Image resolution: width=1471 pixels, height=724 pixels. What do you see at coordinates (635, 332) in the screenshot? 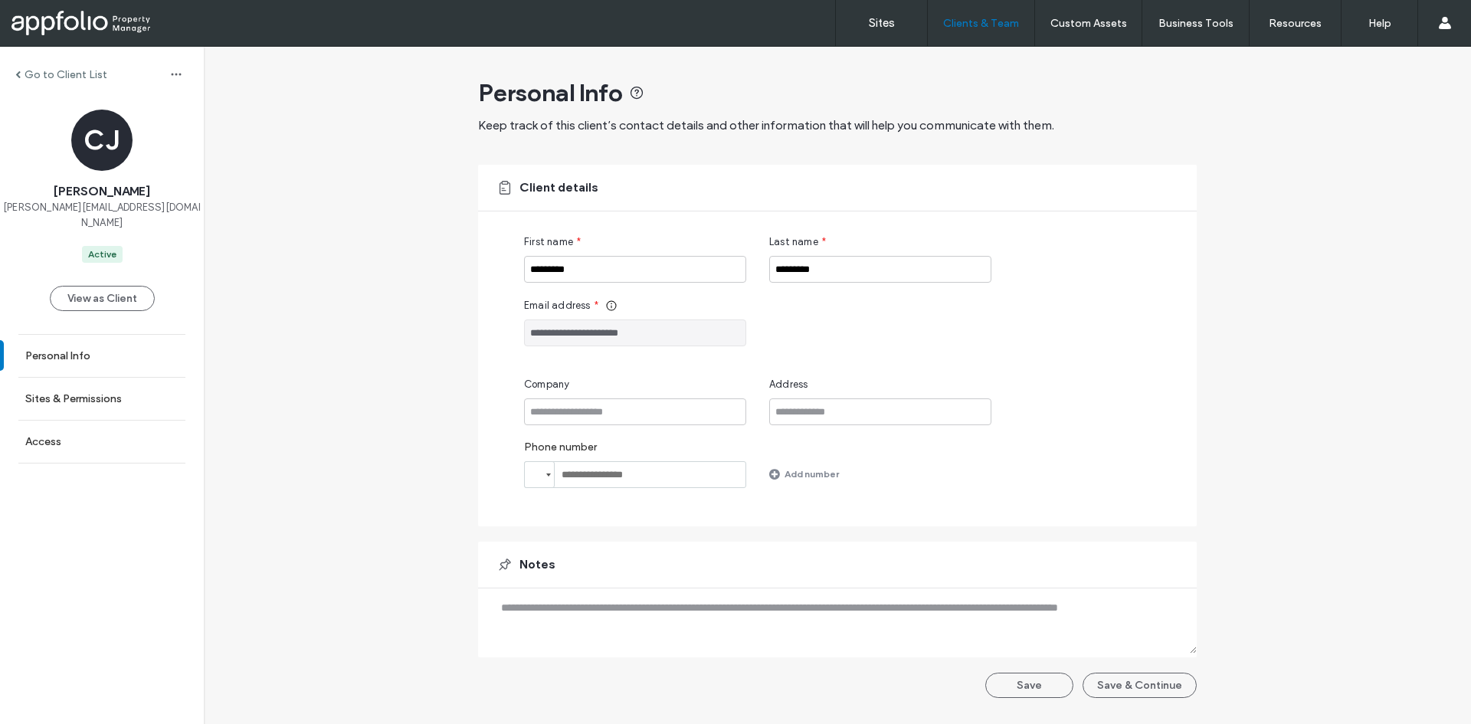
I see `input: Email address` at bounding box center [635, 332].